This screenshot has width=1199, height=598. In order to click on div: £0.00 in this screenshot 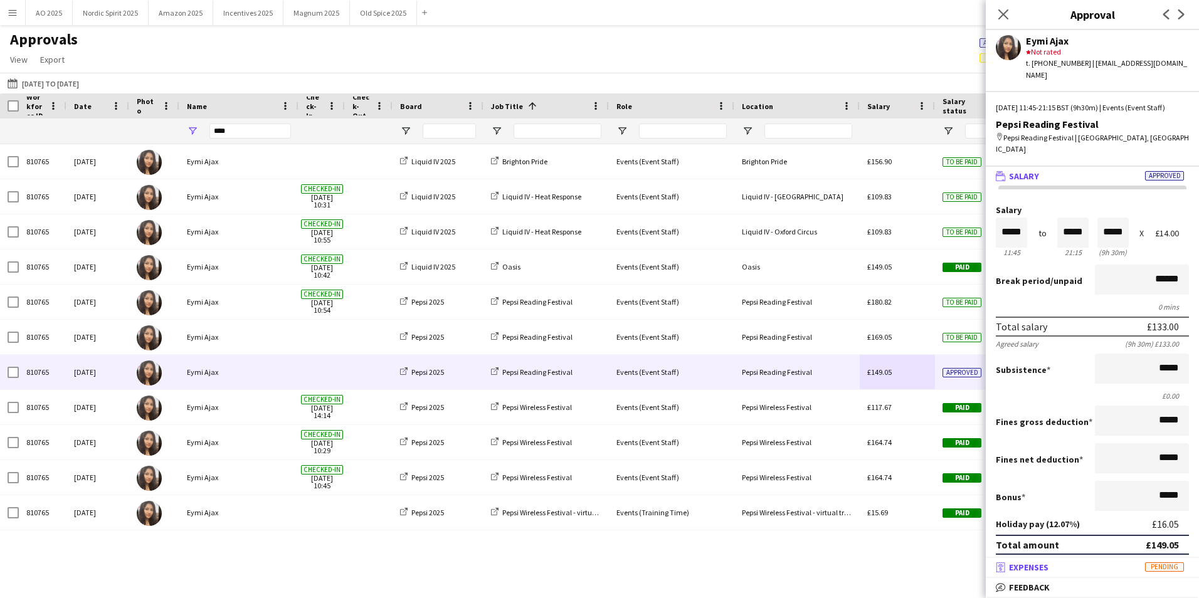, I will do `click(1092, 396)`.